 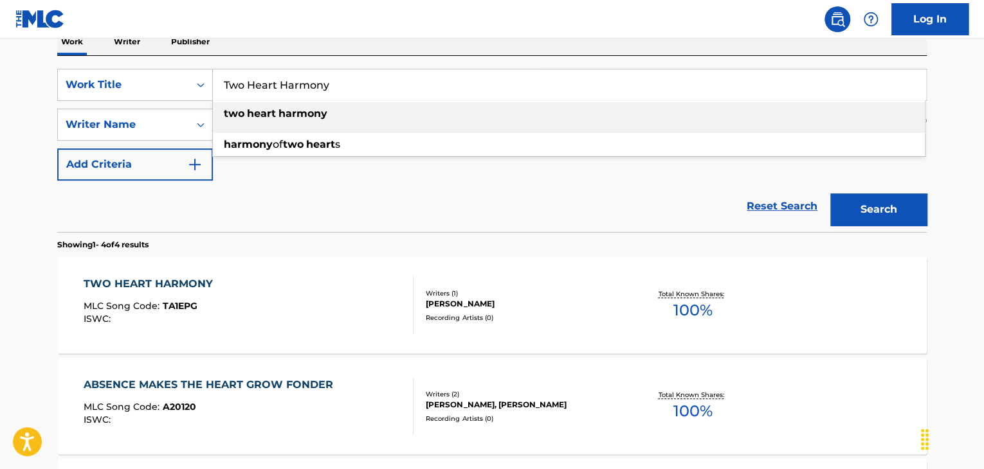 What do you see at coordinates (782, 206) in the screenshot?
I see `a: Reset Search` at bounding box center [782, 206].